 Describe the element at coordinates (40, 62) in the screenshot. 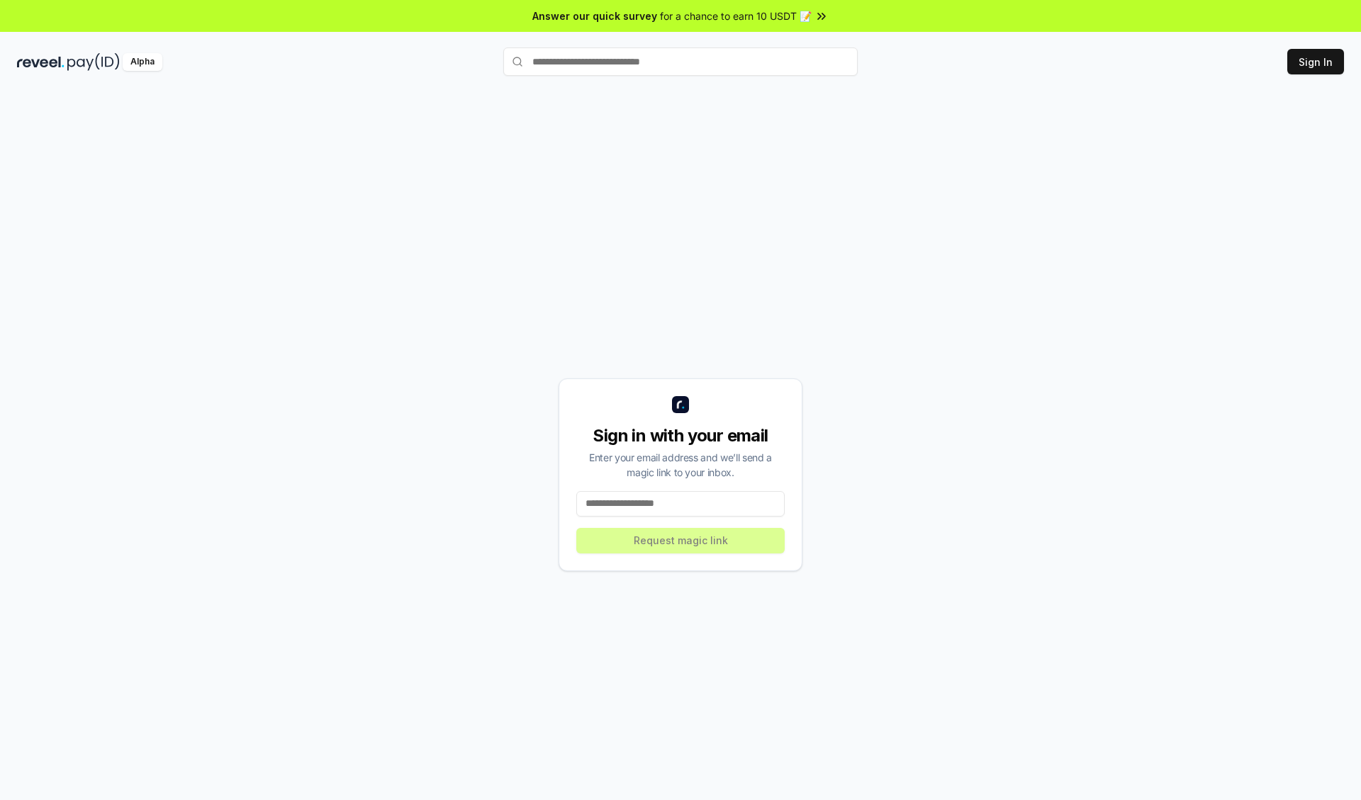

I see `img: reveel_dark` at that location.